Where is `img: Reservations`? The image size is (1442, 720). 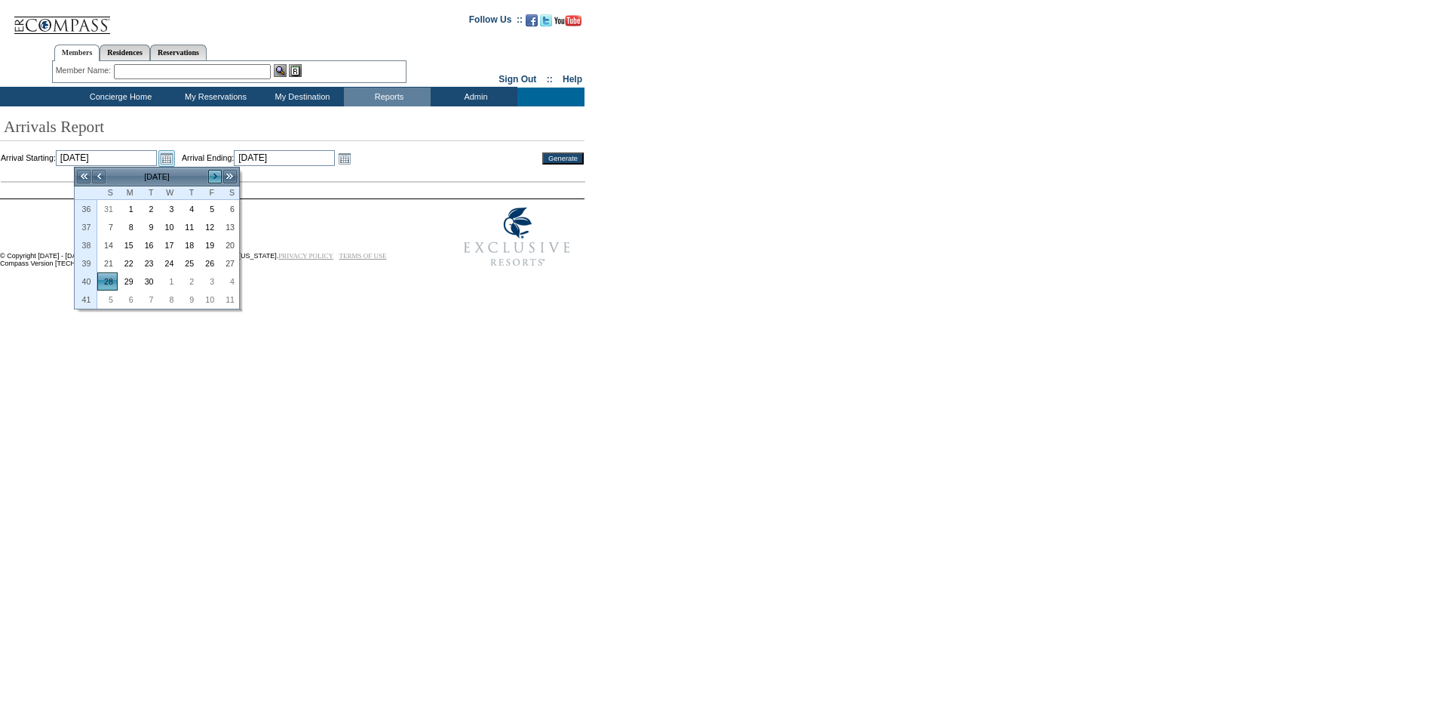 img: Reservations is located at coordinates (295, 70).